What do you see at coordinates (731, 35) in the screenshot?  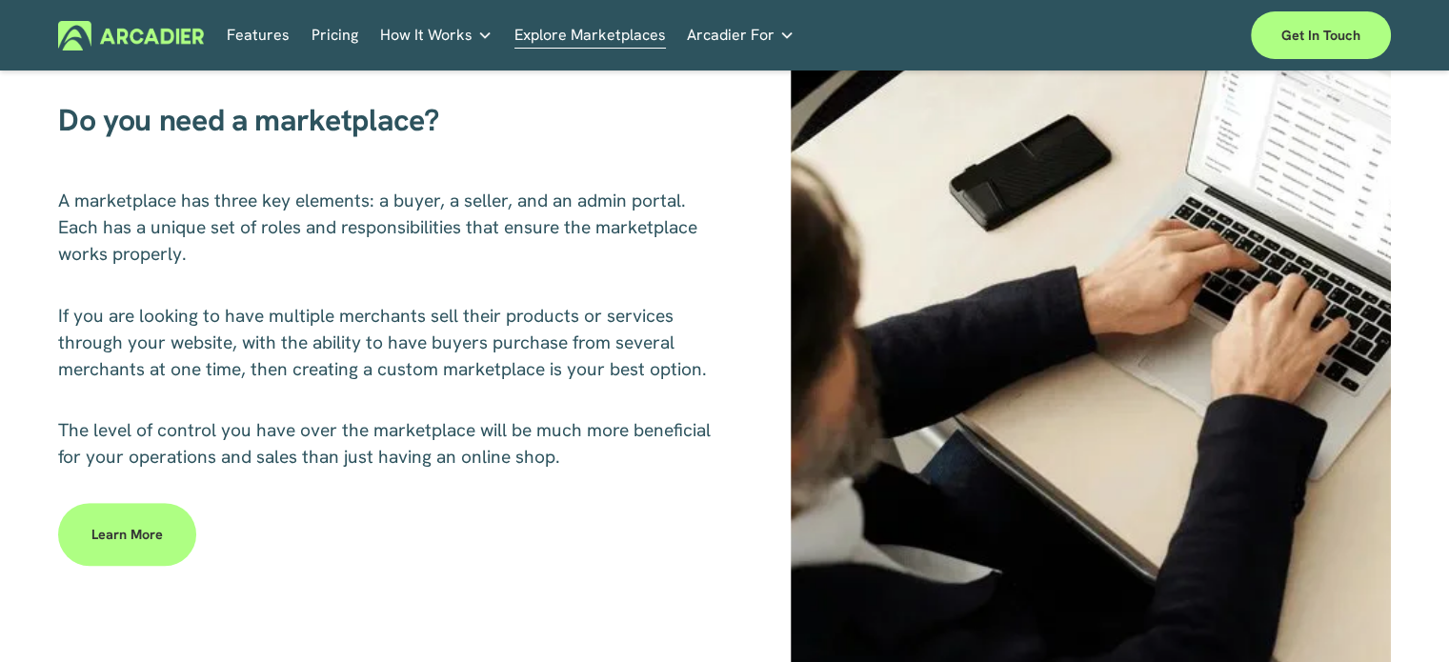 I see `span: Arcadier For` at bounding box center [731, 35].